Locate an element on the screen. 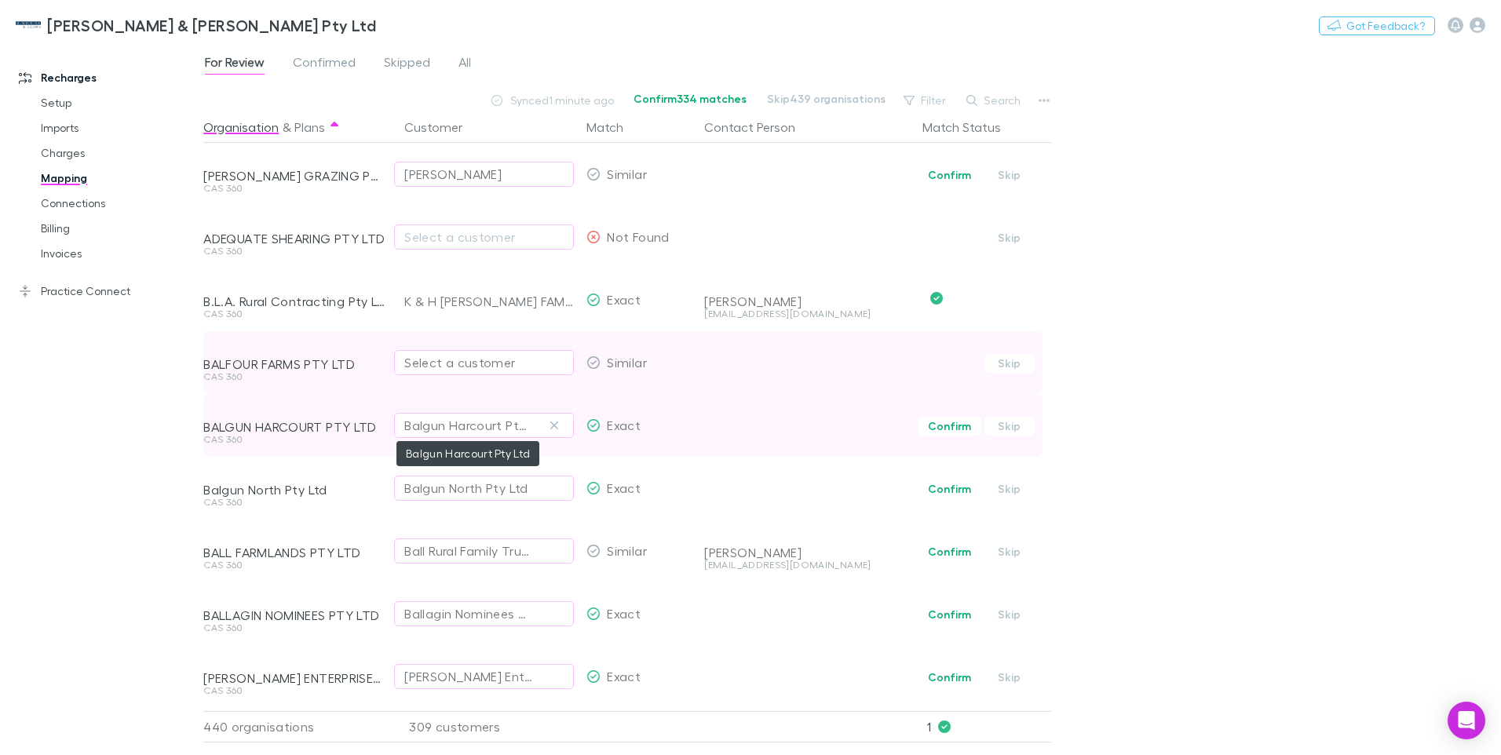 Image resolution: width=1501 pixels, height=755 pixels. button: Filter is located at coordinates (926, 101).